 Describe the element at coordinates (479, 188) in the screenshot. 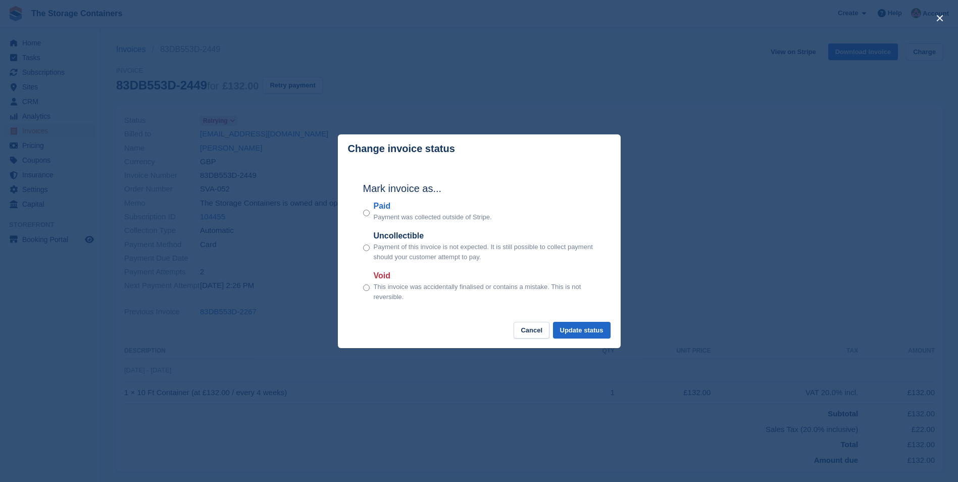

I see `h2: Mark invoice as...` at that location.